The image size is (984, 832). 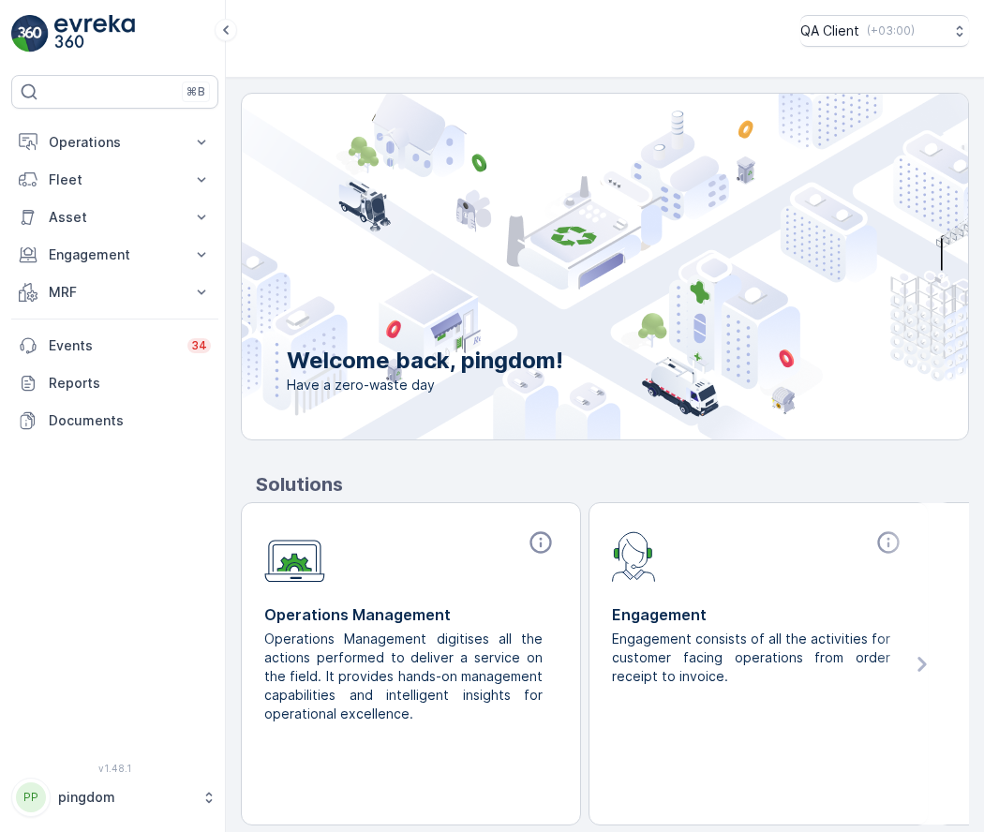 What do you see at coordinates (114, 768) in the screenshot?
I see `span: v 1.48.1` at bounding box center [114, 768].